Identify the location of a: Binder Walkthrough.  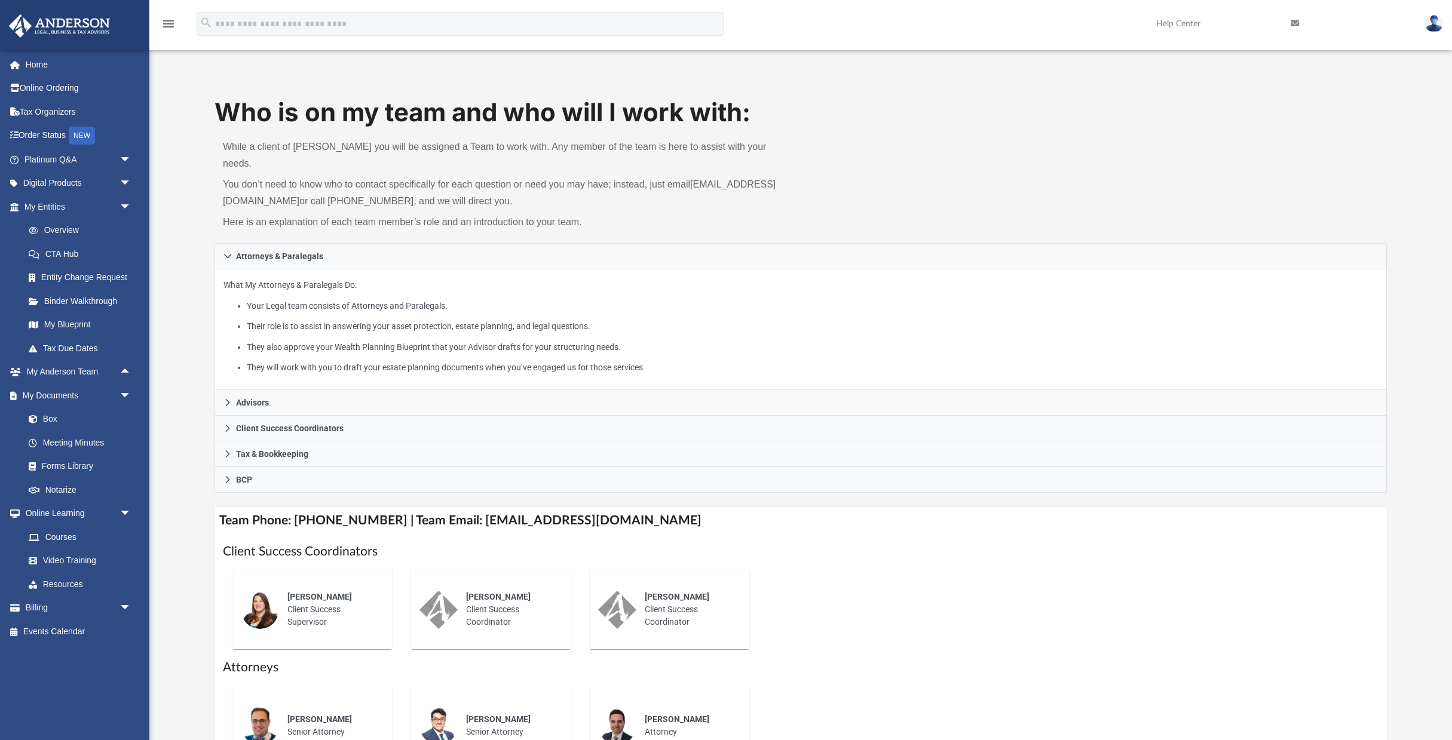
(83, 301).